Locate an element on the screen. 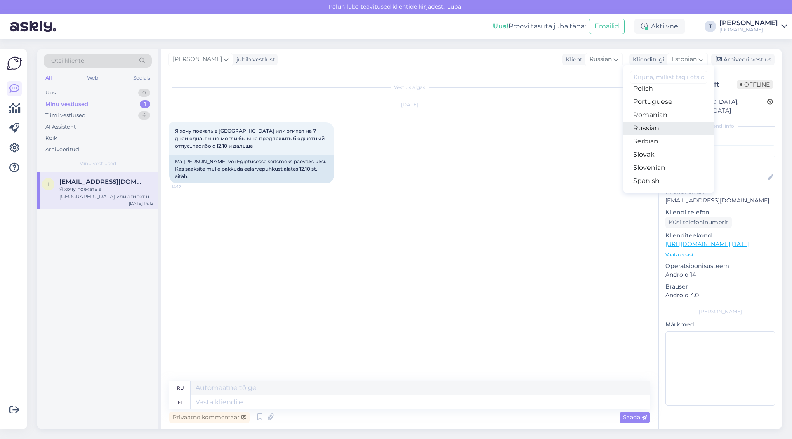  input: Lisa tag is located at coordinates (720, 151).